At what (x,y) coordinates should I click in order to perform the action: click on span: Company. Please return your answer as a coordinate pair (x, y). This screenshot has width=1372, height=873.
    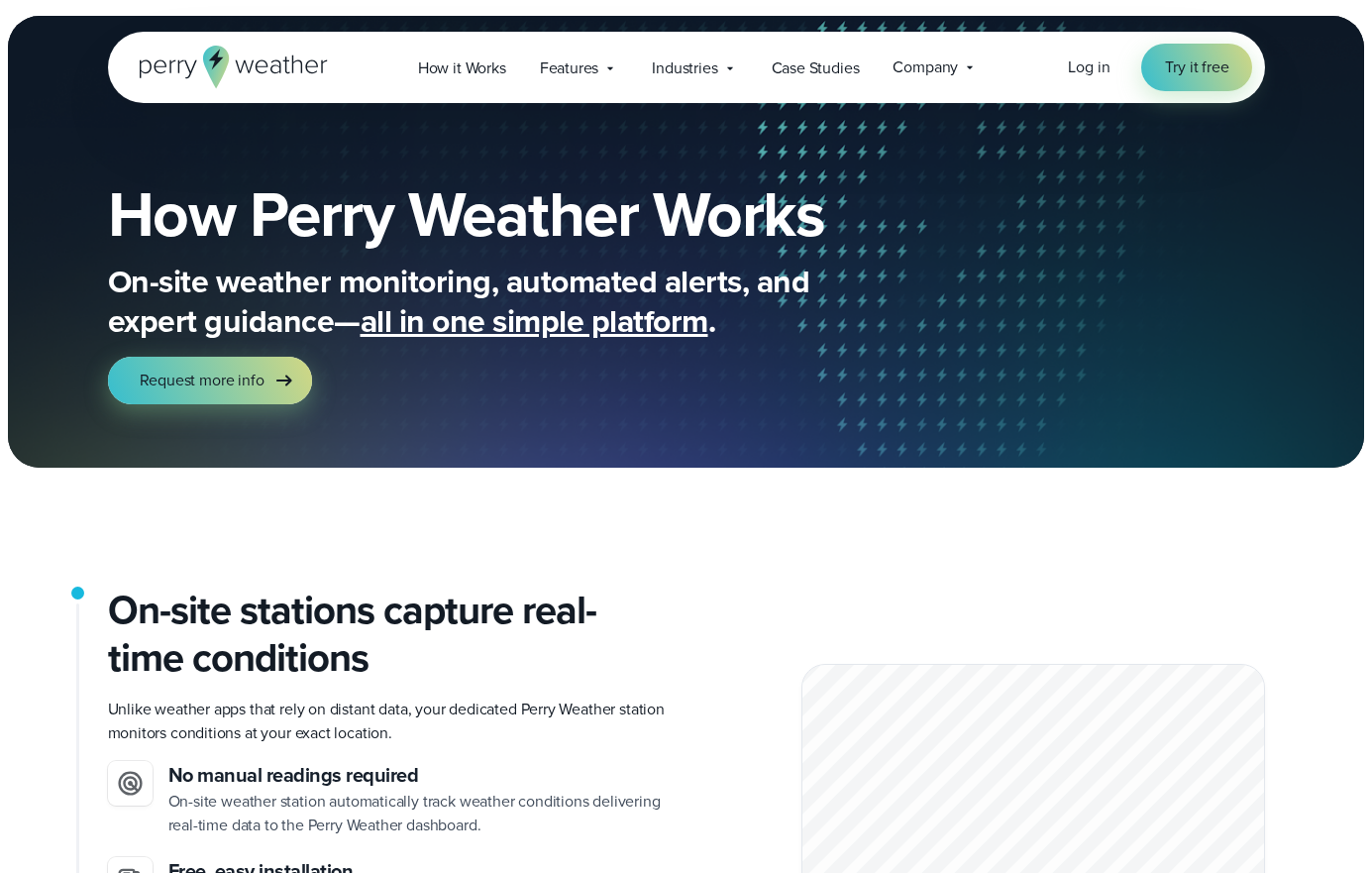
    Looking at the image, I should click on (925, 67).